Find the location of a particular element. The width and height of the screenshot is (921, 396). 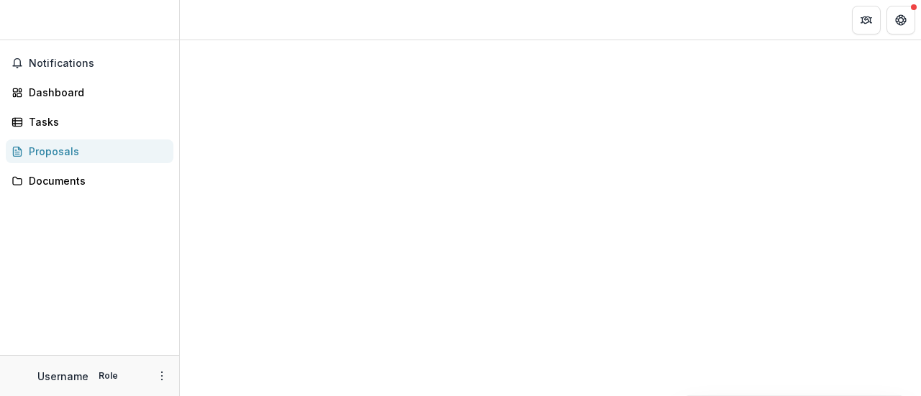

div: Proposals is located at coordinates (95, 151).